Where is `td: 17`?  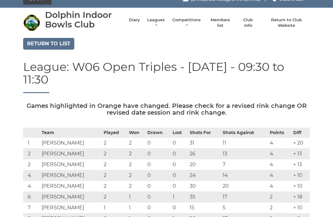 td: 17 is located at coordinates (244, 197).